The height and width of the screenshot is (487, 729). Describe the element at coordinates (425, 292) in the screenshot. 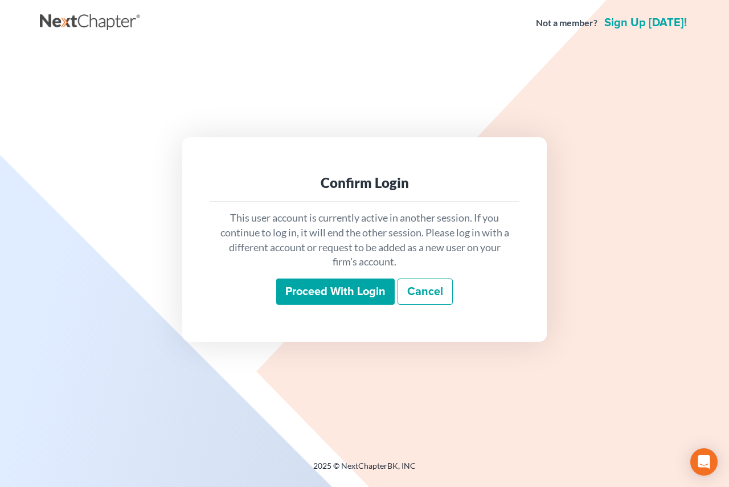

I see `a: Cancel` at that location.